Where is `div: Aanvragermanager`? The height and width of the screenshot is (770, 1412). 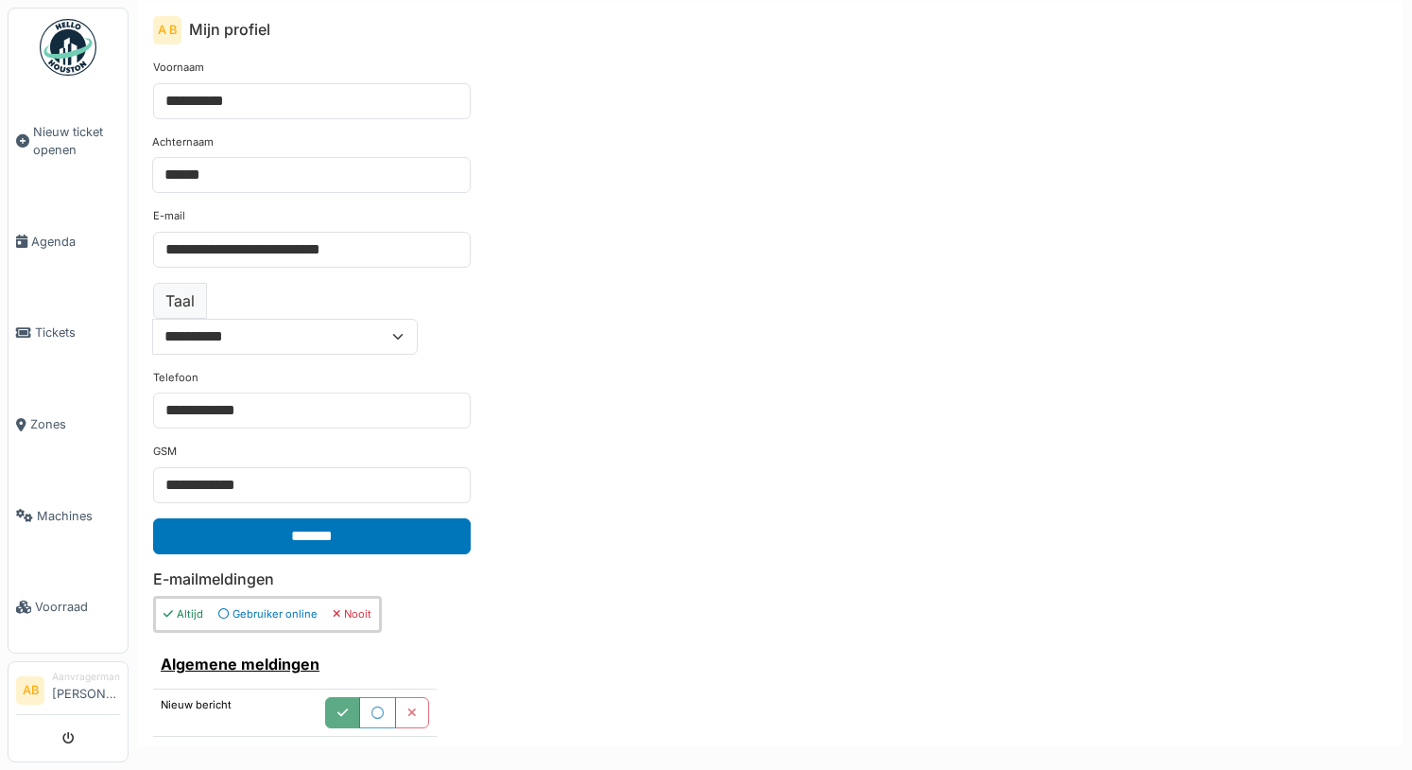 div: Aanvragermanager is located at coordinates (86, 676).